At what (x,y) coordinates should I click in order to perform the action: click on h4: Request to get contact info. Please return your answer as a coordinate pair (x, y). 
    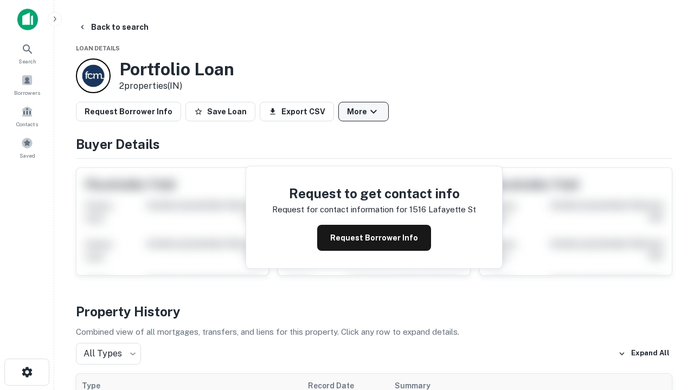
    Looking at the image, I should click on (374, 193).